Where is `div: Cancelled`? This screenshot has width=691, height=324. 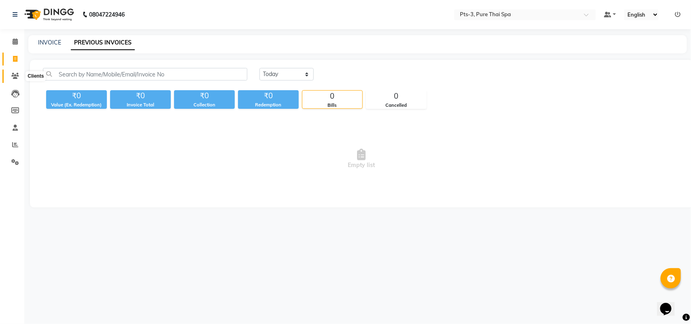
div: Cancelled is located at coordinates (396, 105).